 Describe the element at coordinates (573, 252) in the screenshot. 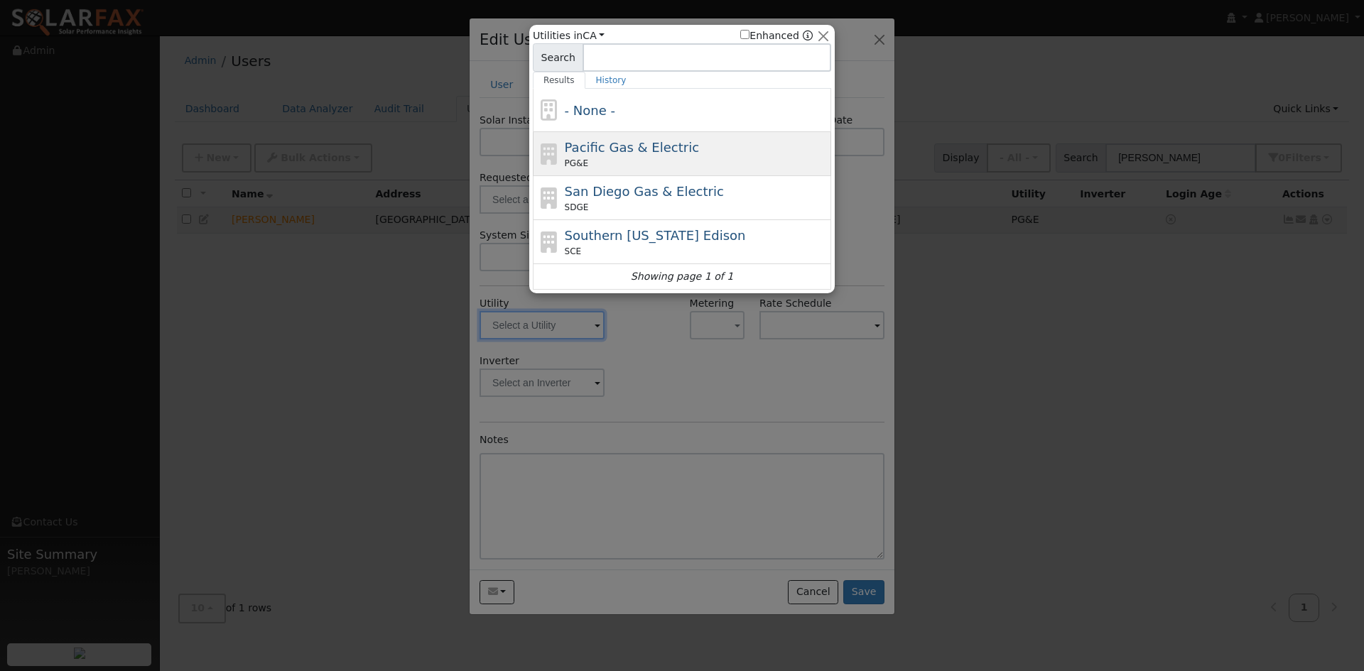

I see `span: SCE` at that location.